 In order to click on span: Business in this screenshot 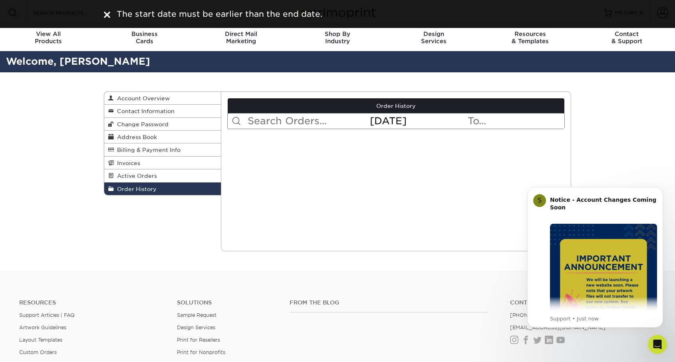, I will do `click(144, 34)`.